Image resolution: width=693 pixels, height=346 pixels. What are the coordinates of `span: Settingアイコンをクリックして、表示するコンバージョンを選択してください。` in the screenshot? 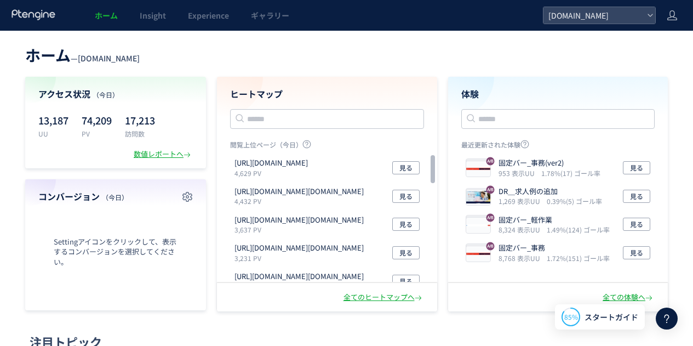 It's located at (116, 252).